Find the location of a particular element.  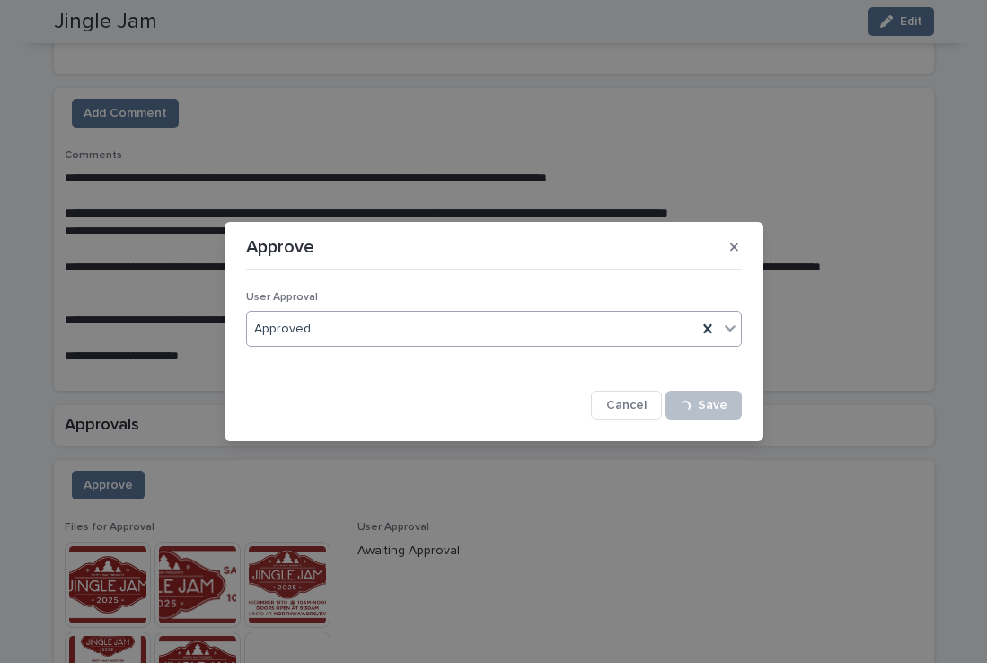

p: Approve is located at coordinates (280, 247).